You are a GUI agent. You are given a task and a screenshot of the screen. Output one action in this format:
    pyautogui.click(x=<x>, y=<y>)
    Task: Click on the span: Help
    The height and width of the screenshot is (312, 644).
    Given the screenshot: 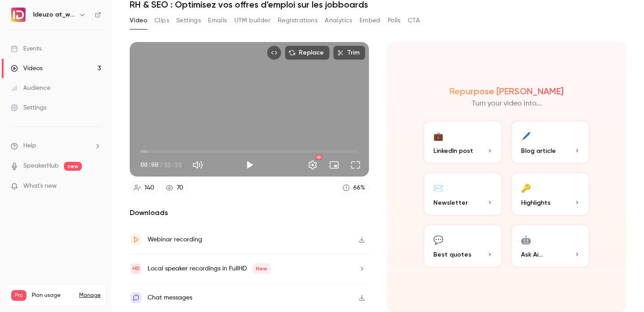 What is the action you would take?
    pyautogui.click(x=29, y=146)
    